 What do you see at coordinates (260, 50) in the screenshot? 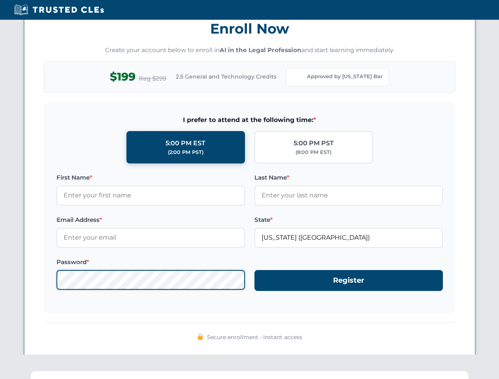
I see `strong: AI in the Legal Profession` at bounding box center [260, 50].